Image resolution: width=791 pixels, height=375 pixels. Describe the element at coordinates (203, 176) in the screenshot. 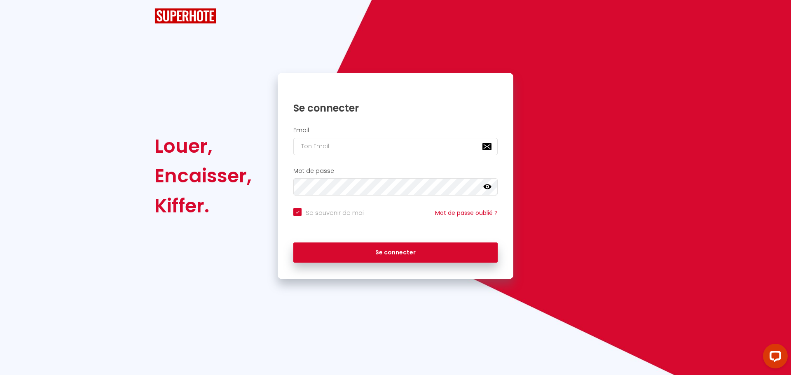

I see `div: Encaisser,` at that location.